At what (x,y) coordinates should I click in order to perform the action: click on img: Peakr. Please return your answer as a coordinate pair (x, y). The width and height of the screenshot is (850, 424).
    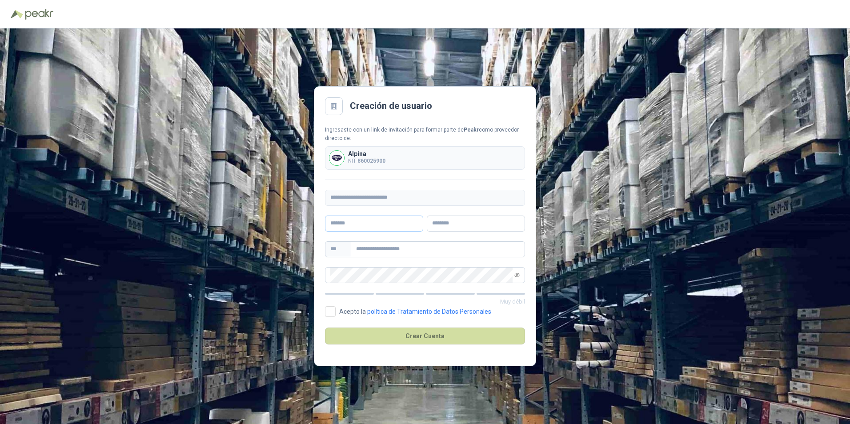
    Looking at the image, I should click on (39, 14).